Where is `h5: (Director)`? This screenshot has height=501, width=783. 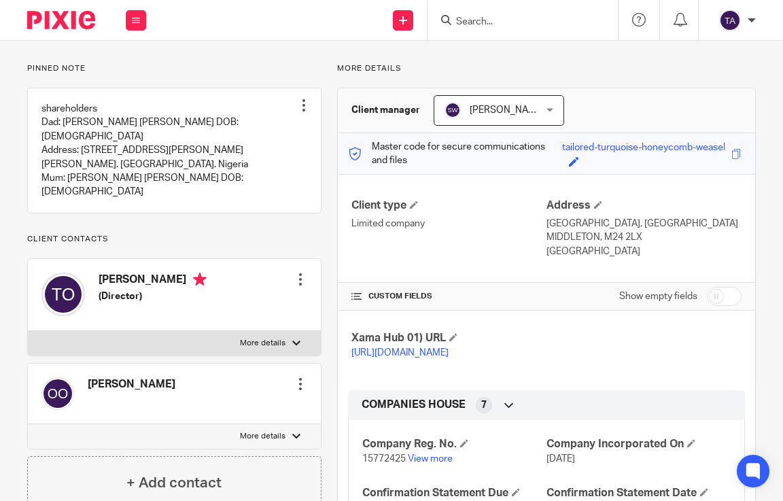
h5: (Director) is located at coordinates (152, 296).